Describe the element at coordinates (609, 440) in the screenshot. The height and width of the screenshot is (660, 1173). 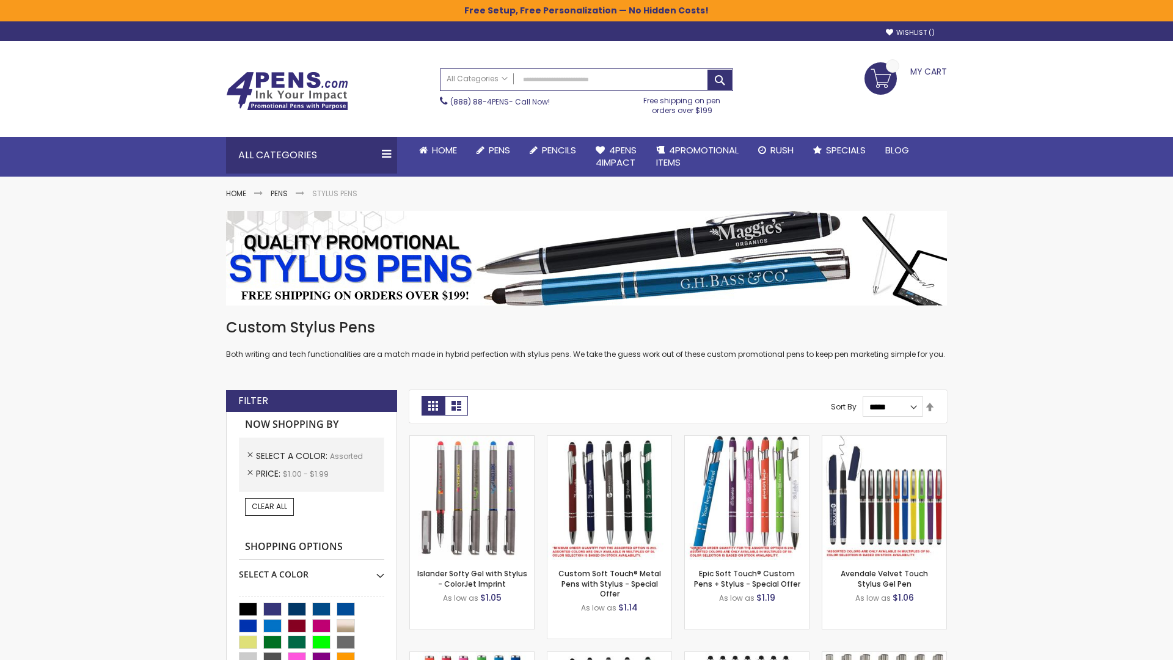
I see `a: Custom Soft Touch® Metal Pens with Stylus-Assorted` at that location.